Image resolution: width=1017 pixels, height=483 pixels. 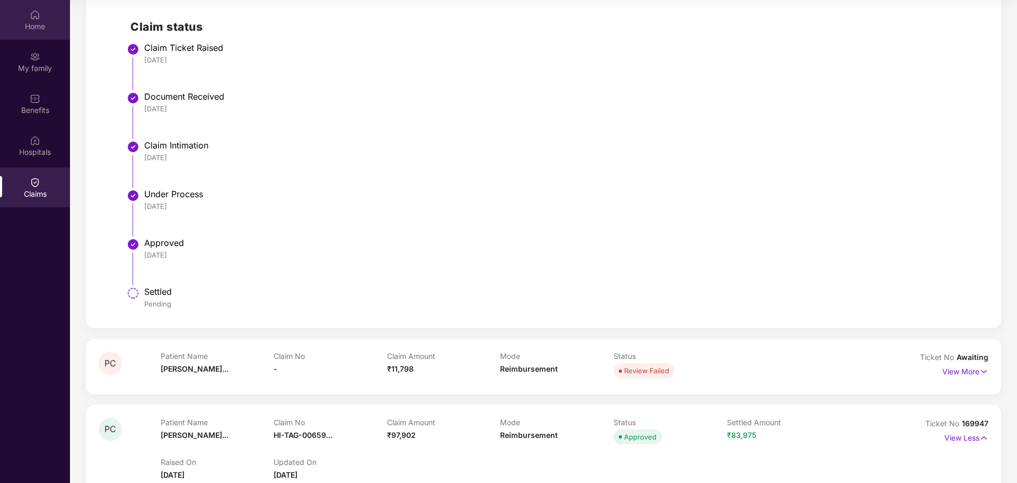 I want to click on div: Pending, so click(x=561, y=304).